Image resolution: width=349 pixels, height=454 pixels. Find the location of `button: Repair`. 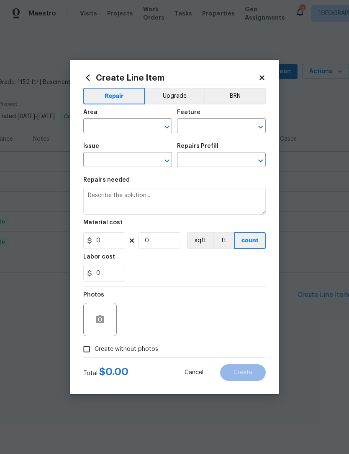

button: Repair is located at coordinates (114, 96).